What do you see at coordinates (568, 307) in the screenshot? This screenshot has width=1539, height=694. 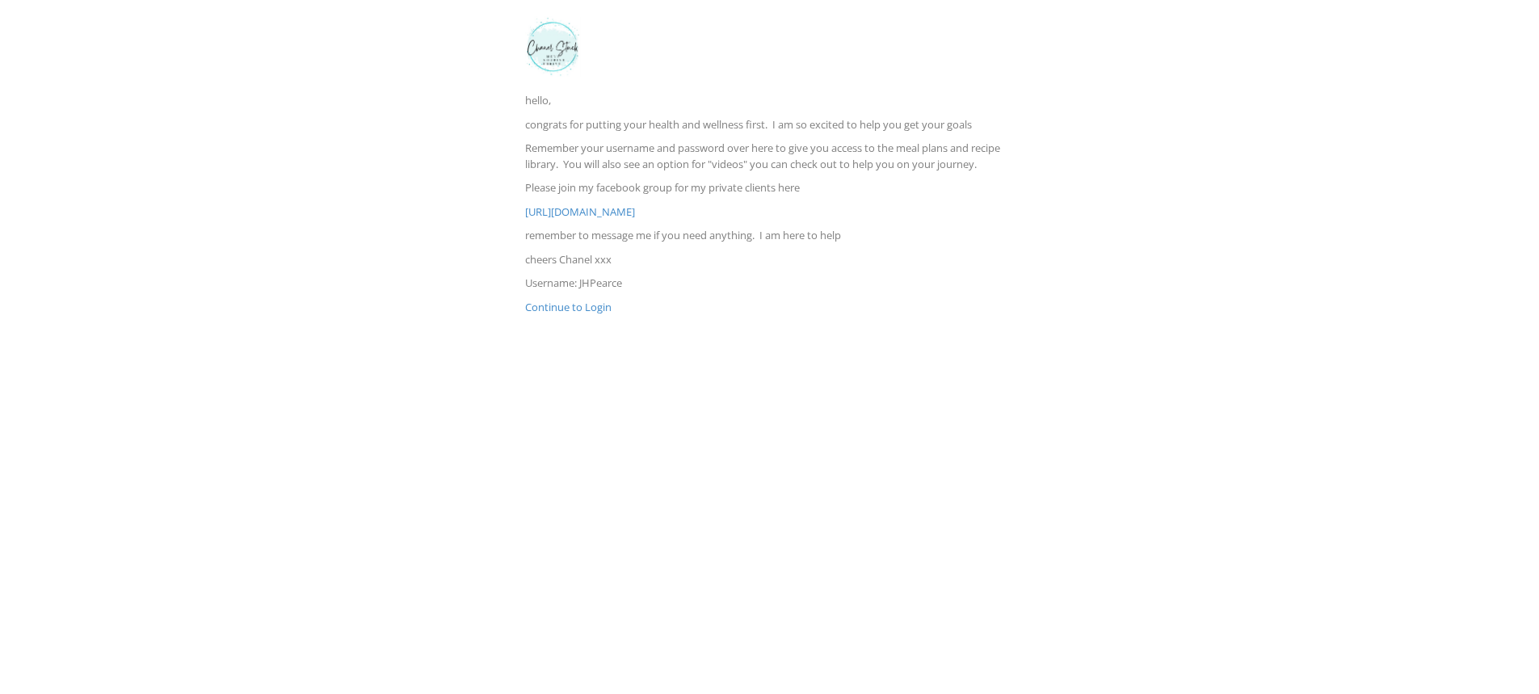 I see `a: Continue to Login` at bounding box center [568, 307].